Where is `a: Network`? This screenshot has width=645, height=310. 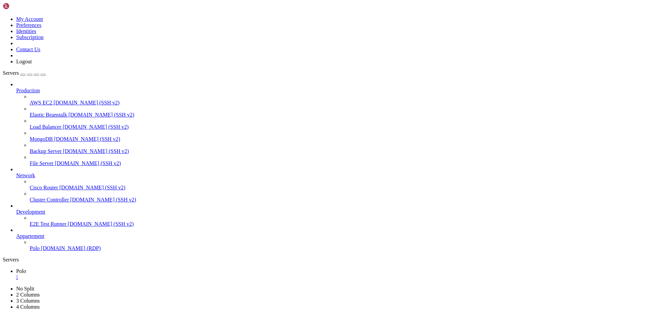
a: Network is located at coordinates (329, 176).